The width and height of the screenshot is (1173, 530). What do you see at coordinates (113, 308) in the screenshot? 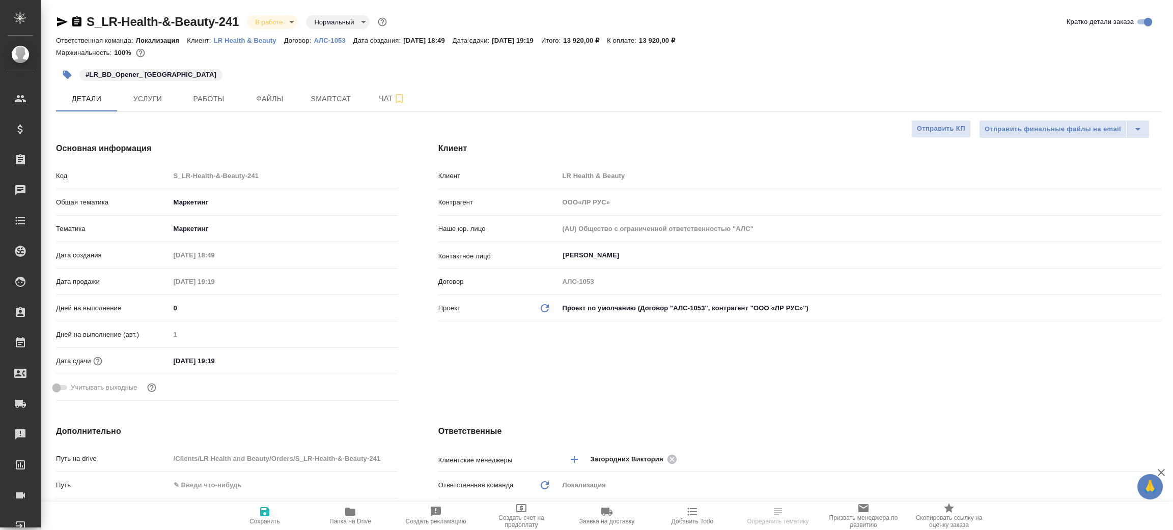
I see `p: Дней на выполнение` at bounding box center [113, 308].